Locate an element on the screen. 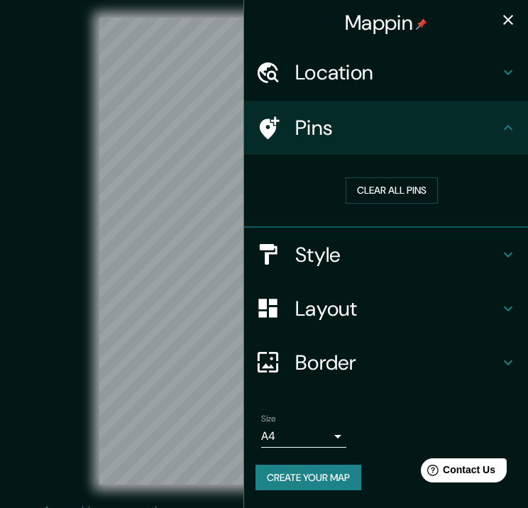 The image size is (528, 508). h4: Location is located at coordinates (397, 72).